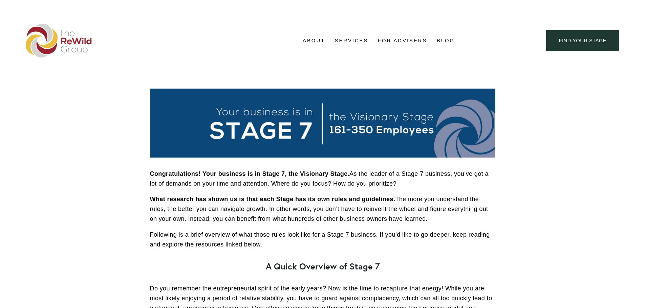  What do you see at coordinates (583, 41) in the screenshot?
I see `a: find your stage` at bounding box center [583, 41].